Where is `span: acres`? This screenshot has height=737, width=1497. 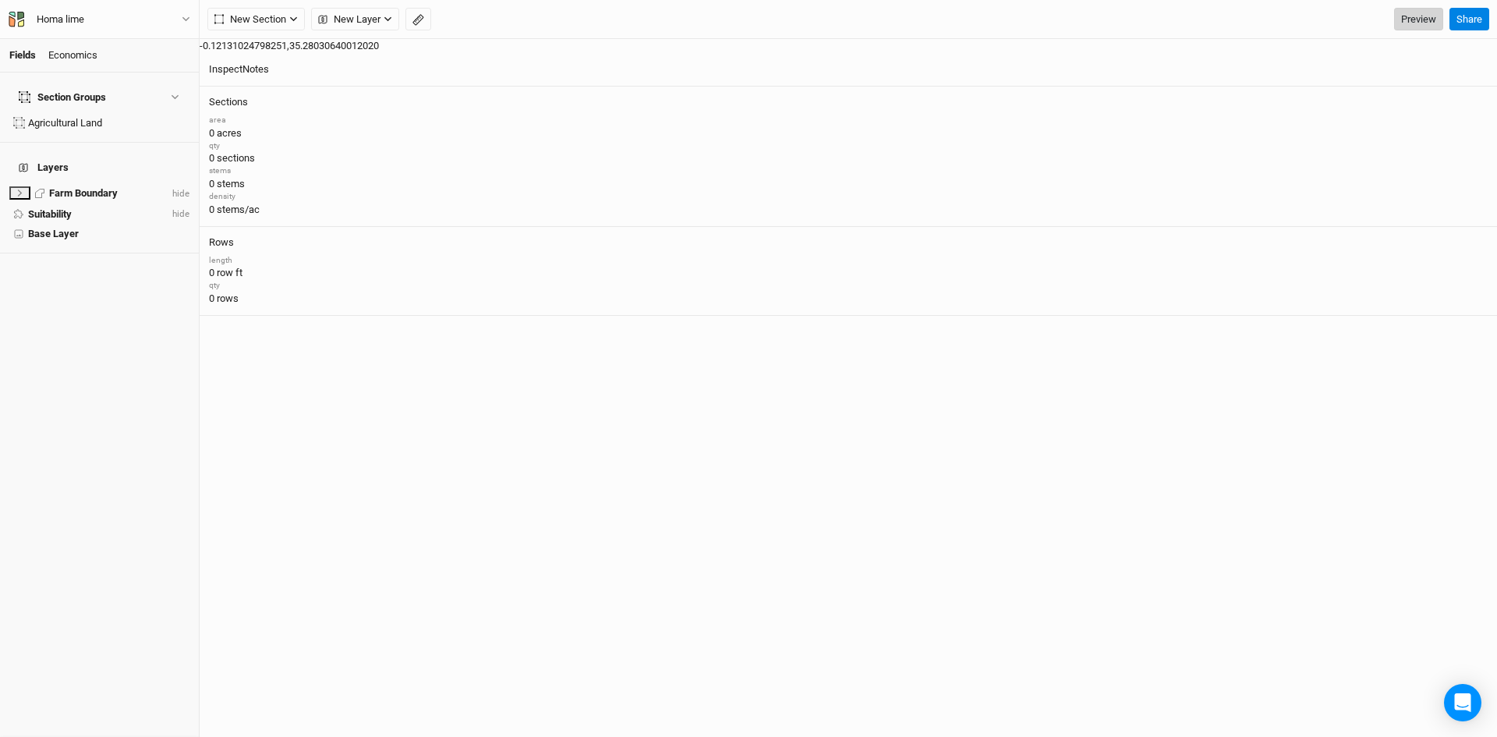
span: acres is located at coordinates (229, 133).